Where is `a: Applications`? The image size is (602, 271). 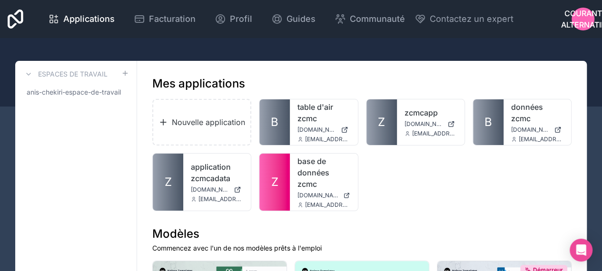
a: Applications is located at coordinates (81, 19).